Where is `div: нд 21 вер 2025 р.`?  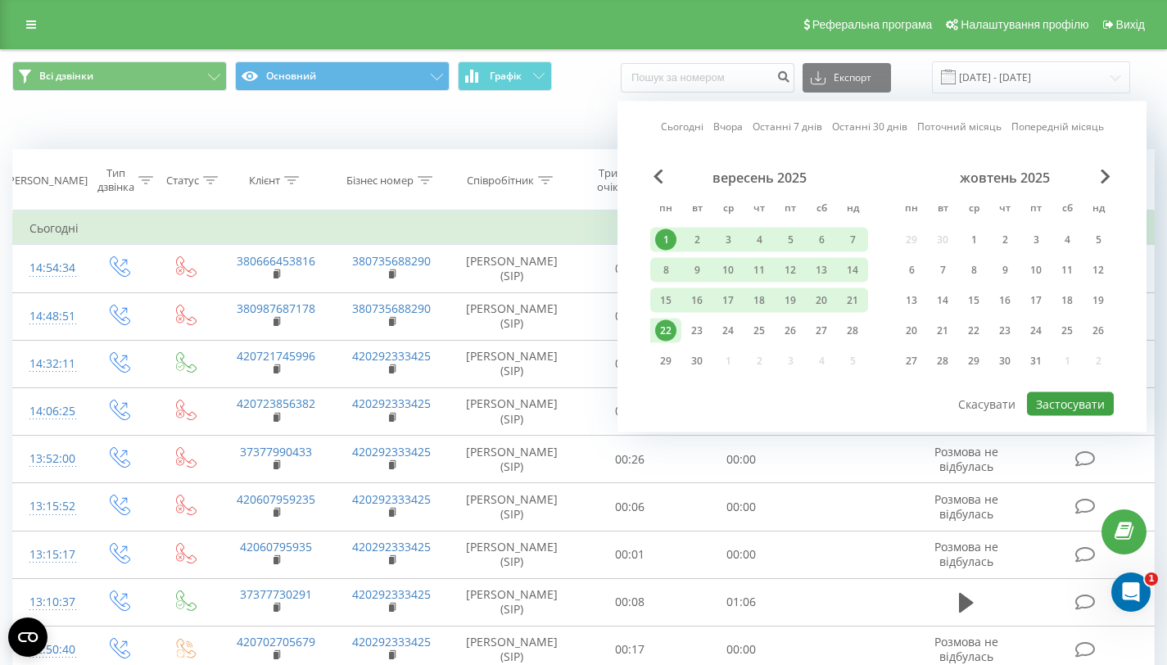
div: нд 21 вер 2025 р. is located at coordinates (852, 300).